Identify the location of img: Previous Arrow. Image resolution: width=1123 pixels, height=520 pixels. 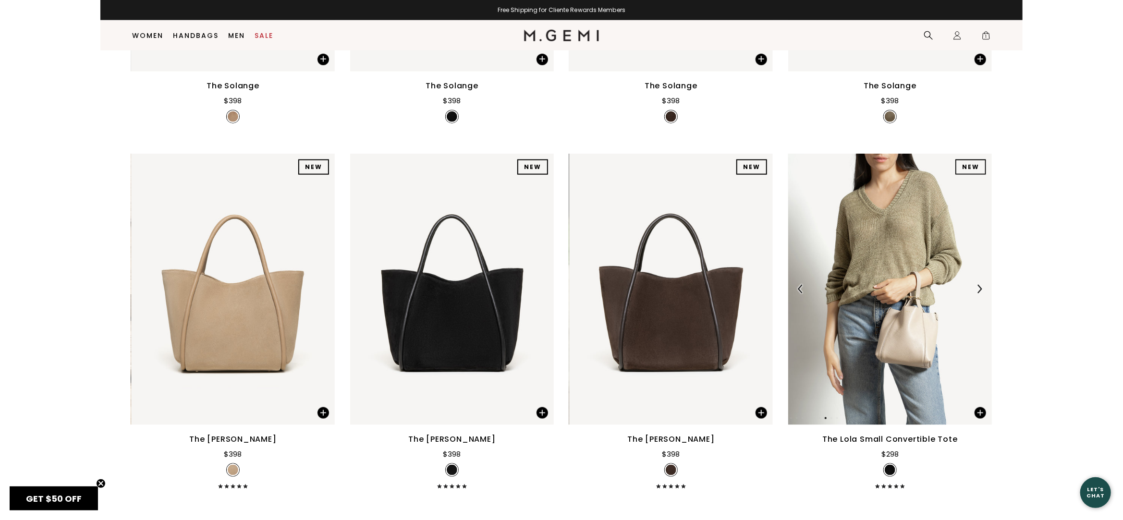
(800, 289).